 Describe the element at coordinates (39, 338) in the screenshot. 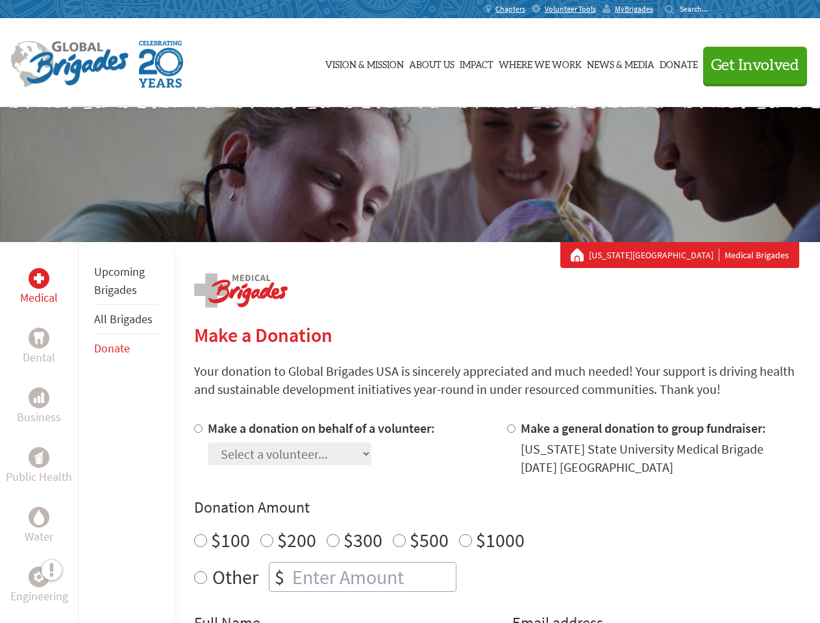

I see `div: Dental` at that location.